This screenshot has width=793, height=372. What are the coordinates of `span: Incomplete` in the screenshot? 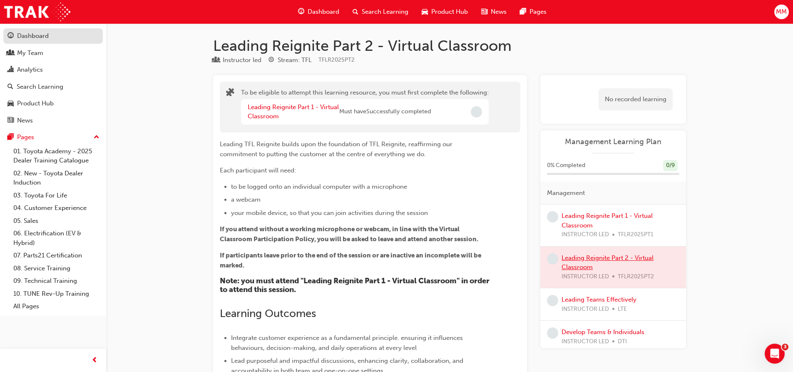 It's located at (476, 112).